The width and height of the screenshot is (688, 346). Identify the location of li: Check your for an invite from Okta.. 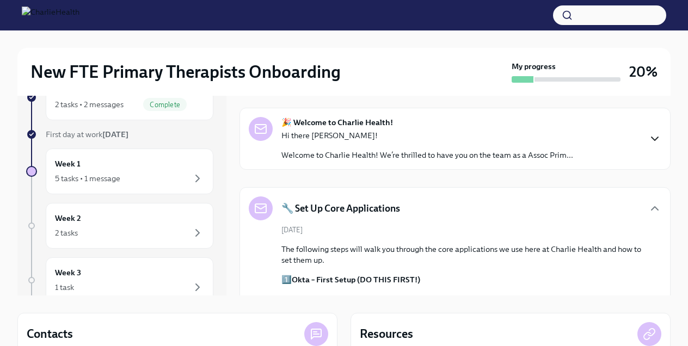
(473, 299).